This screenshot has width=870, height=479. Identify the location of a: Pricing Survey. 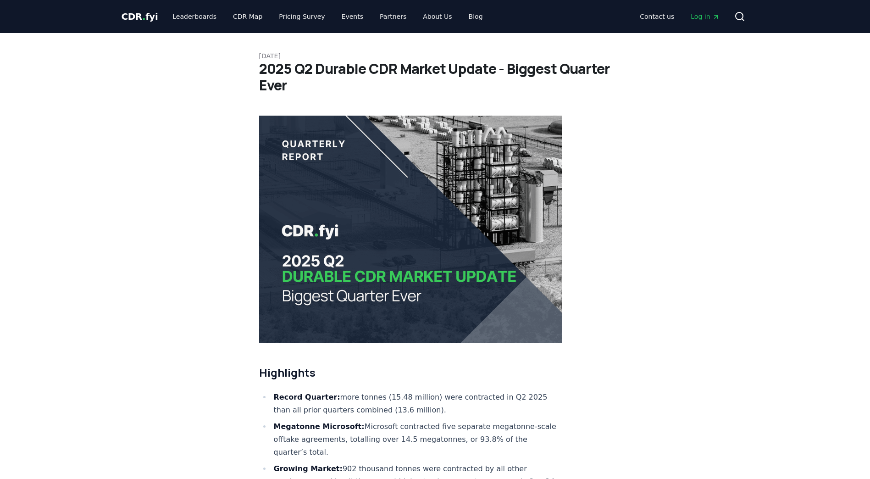
(302, 17).